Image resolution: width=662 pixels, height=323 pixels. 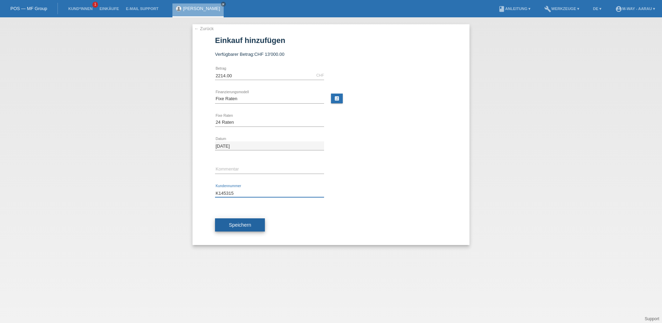 I want to click on a: buildWerkzeuge ▾, so click(x=561, y=9).